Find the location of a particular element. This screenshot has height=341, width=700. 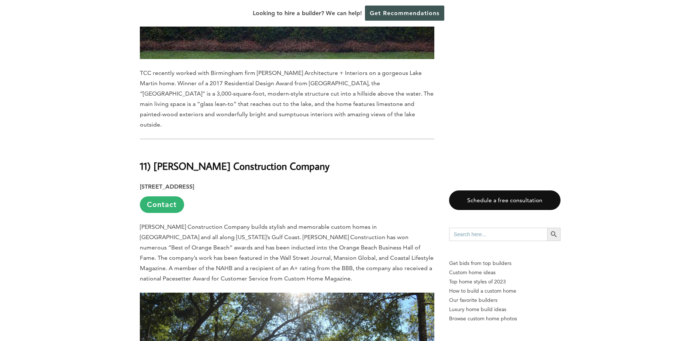

a: Top home styles of 2023 is located at coordinates (505, 282).